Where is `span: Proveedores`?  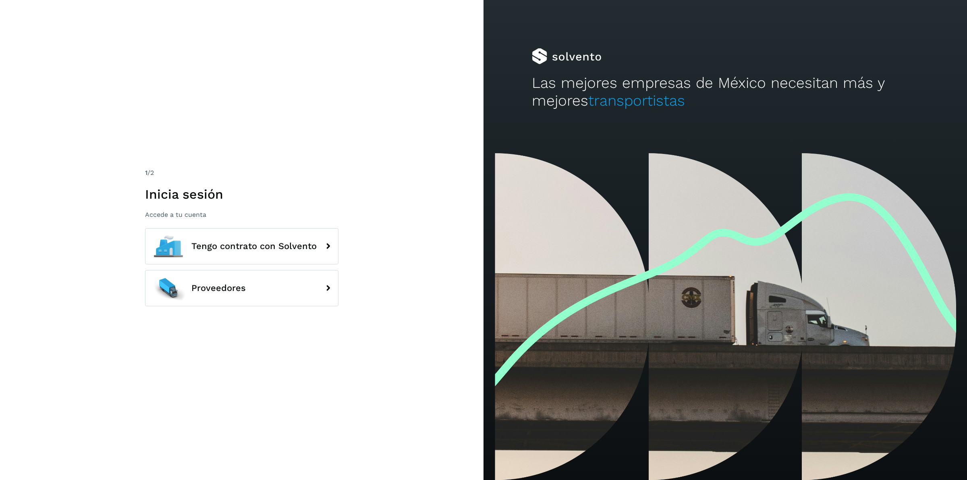
span: Proveedores is located at coordinates (218, 288).